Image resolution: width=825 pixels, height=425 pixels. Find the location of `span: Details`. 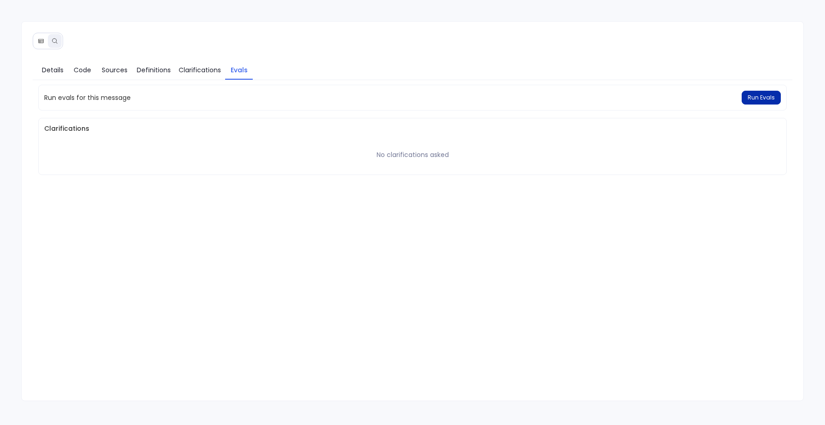

span: Details is located at coordinates (52, 70).